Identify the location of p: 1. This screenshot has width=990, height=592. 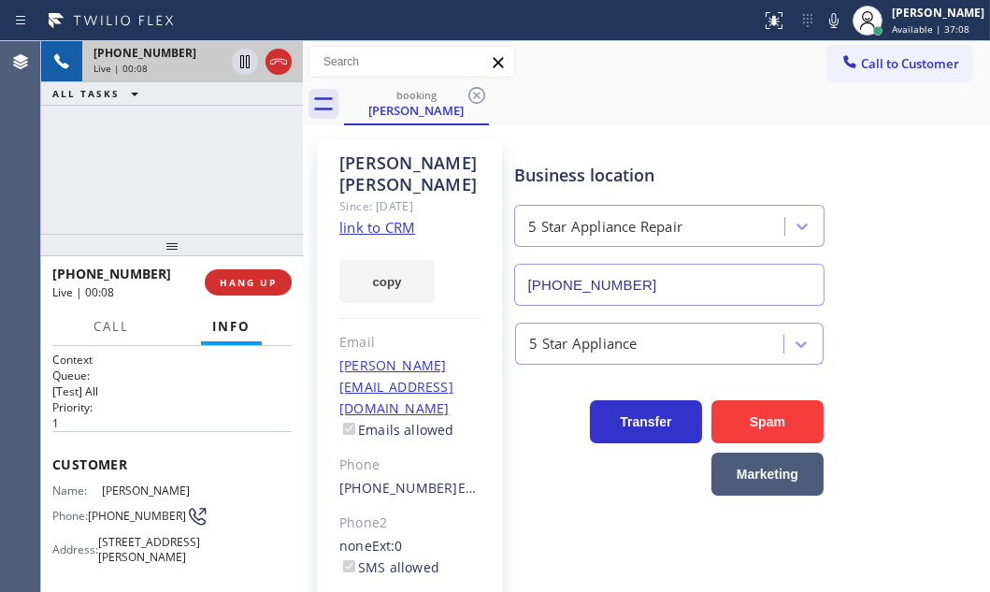
(172, 423).